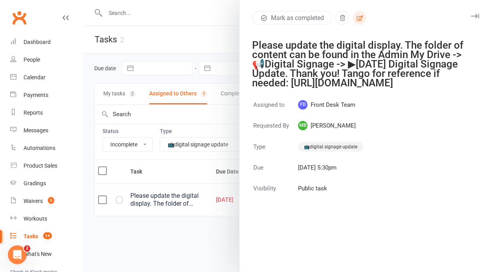 This screenshot has height=272, width=492. What do you see at coordinates (46, 60) in the screenshot?
I see `a: People` at bounding box center [46, 60].